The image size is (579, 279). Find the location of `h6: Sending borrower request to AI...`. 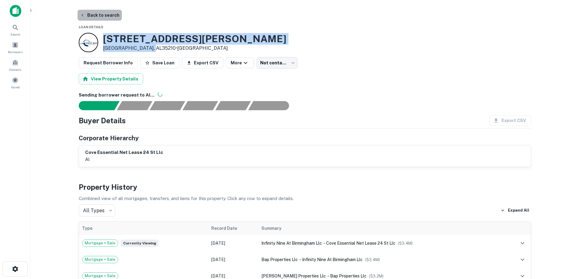

h6: Sending borrower request to AI... is located at coordinates (305, 95).